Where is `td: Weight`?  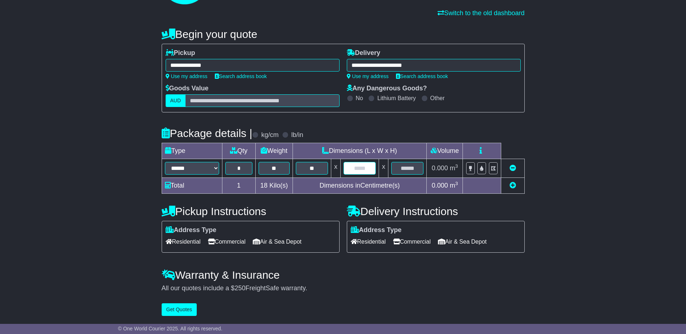 td: Weight is located at coordinates (274, 151).